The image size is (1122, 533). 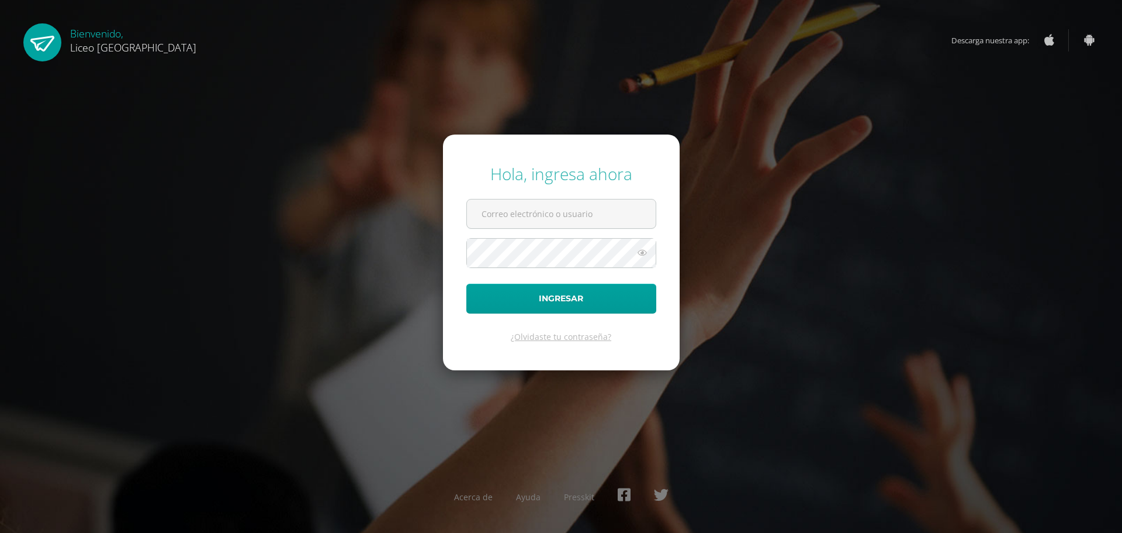 What do you see at coordinates (561, 213) in the screenshot?
I see `input: Correo electrónico o usuario` at bounding box center [561, 213].